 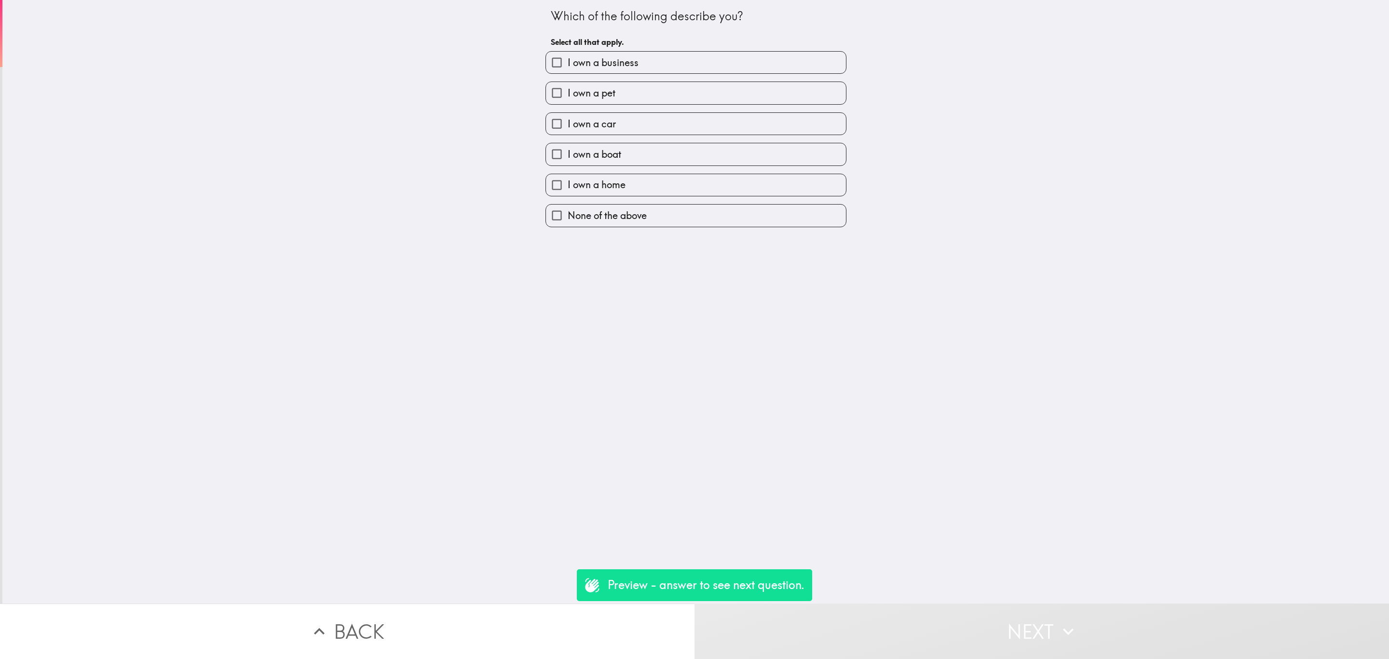 What do you see at coordinates (591, 93) in the screenshot?
I see `span: I own a pet` at bounding box center [591, 93].